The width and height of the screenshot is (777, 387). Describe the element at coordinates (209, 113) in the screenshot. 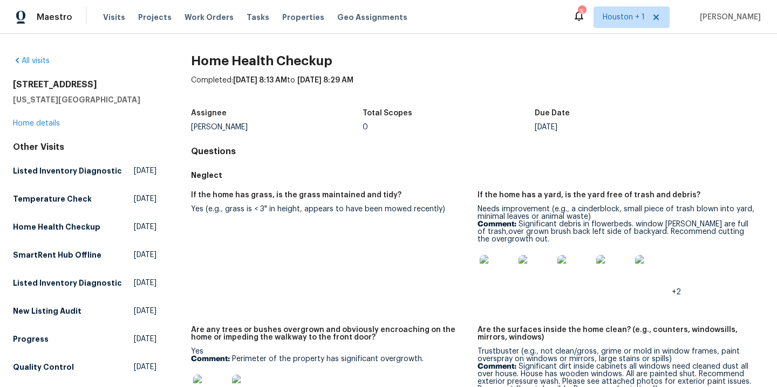

I see `h5: Assignee` at that location.